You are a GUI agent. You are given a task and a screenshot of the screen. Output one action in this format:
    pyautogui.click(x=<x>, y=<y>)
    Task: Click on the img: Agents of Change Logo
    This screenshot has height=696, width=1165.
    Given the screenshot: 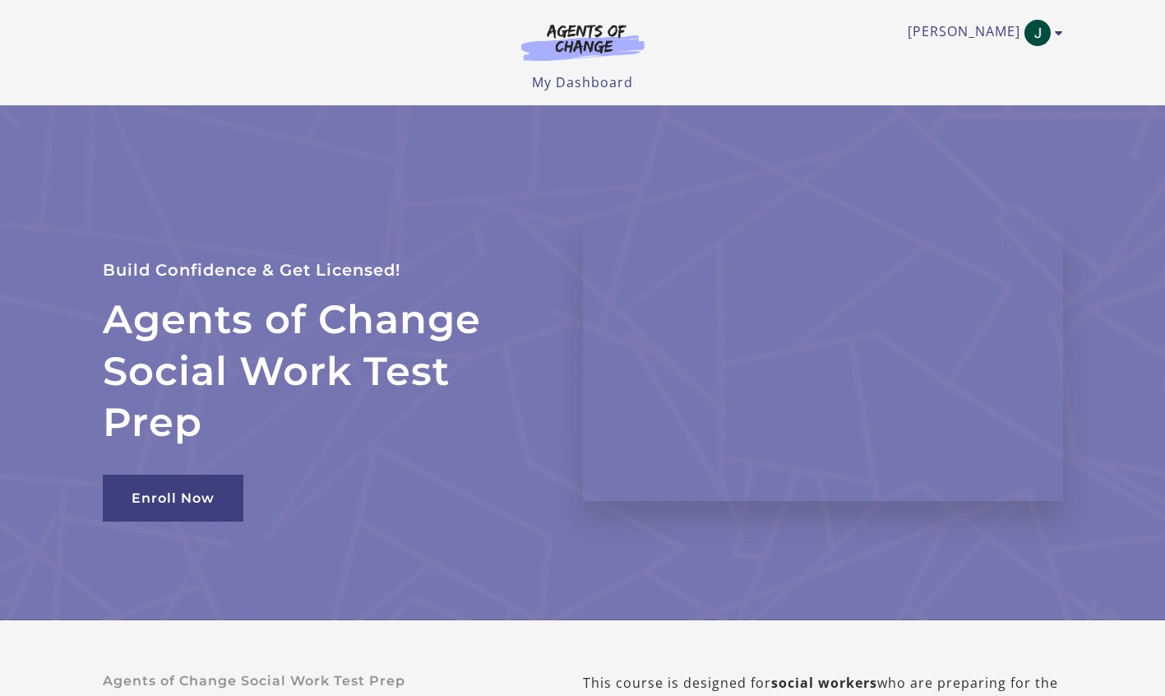 What is the action you would take?
    pyautogui.click(x=583, y=42)
    